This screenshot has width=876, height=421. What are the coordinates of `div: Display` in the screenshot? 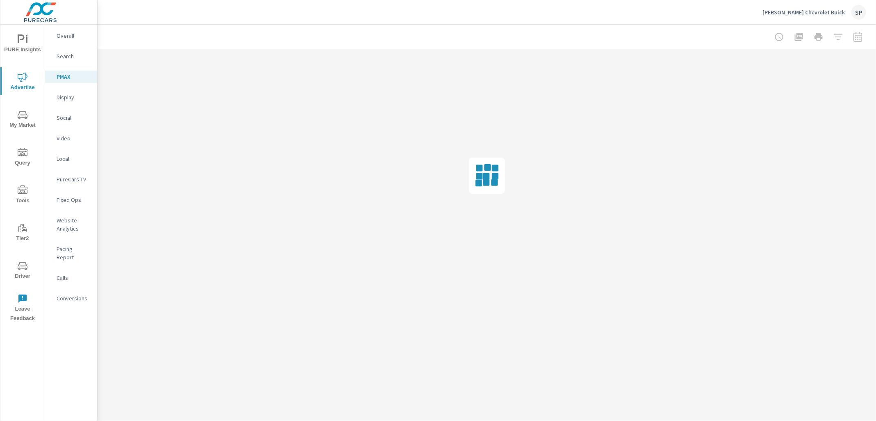 It's located at (71, 97).